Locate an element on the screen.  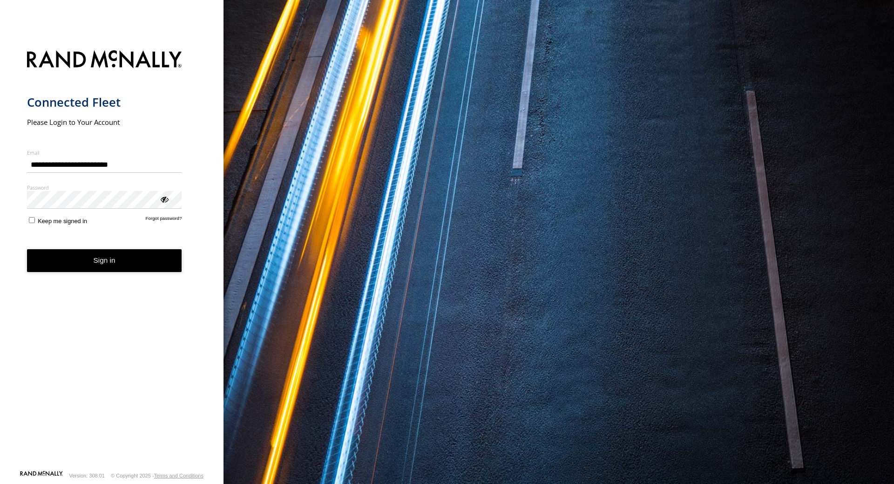
div: Version: 308.01 is located at coordinates (87, 476).